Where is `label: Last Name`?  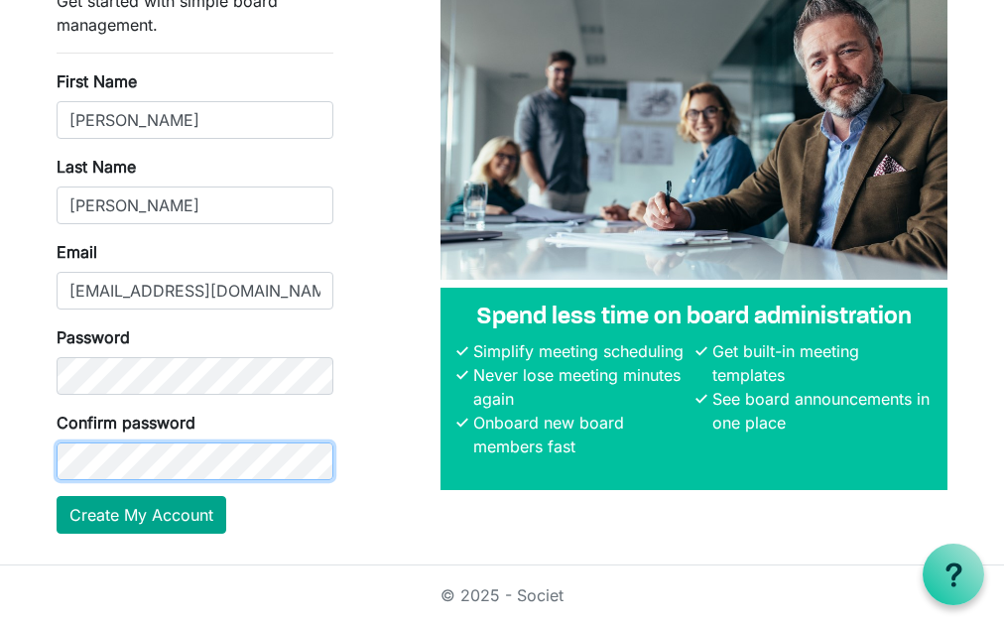 label: Last Name is located at coordinates (96, 167).